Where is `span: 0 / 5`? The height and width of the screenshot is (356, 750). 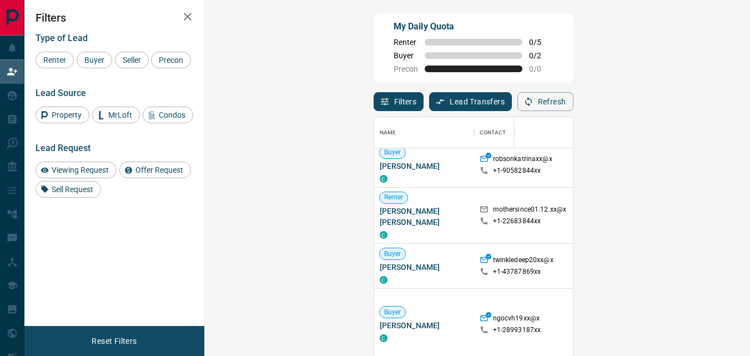 span: 0 / 5 is located at coordinates (542, 42).